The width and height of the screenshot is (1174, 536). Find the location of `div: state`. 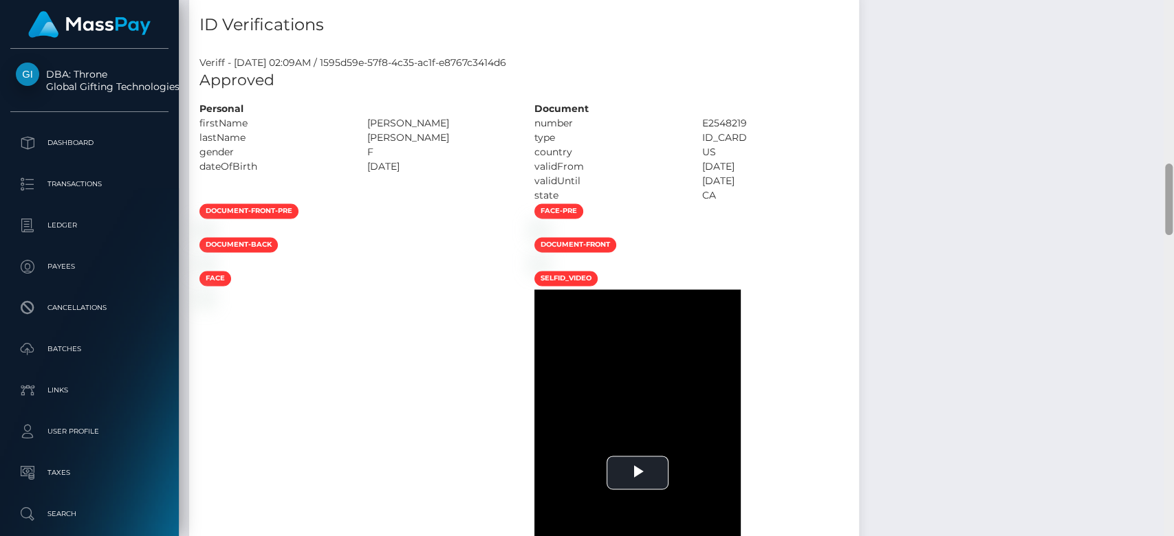

div: state is located at coordinates (608, 195).